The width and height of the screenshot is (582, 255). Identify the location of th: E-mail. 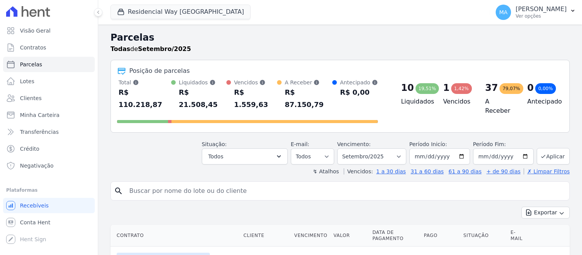
(519, 236).